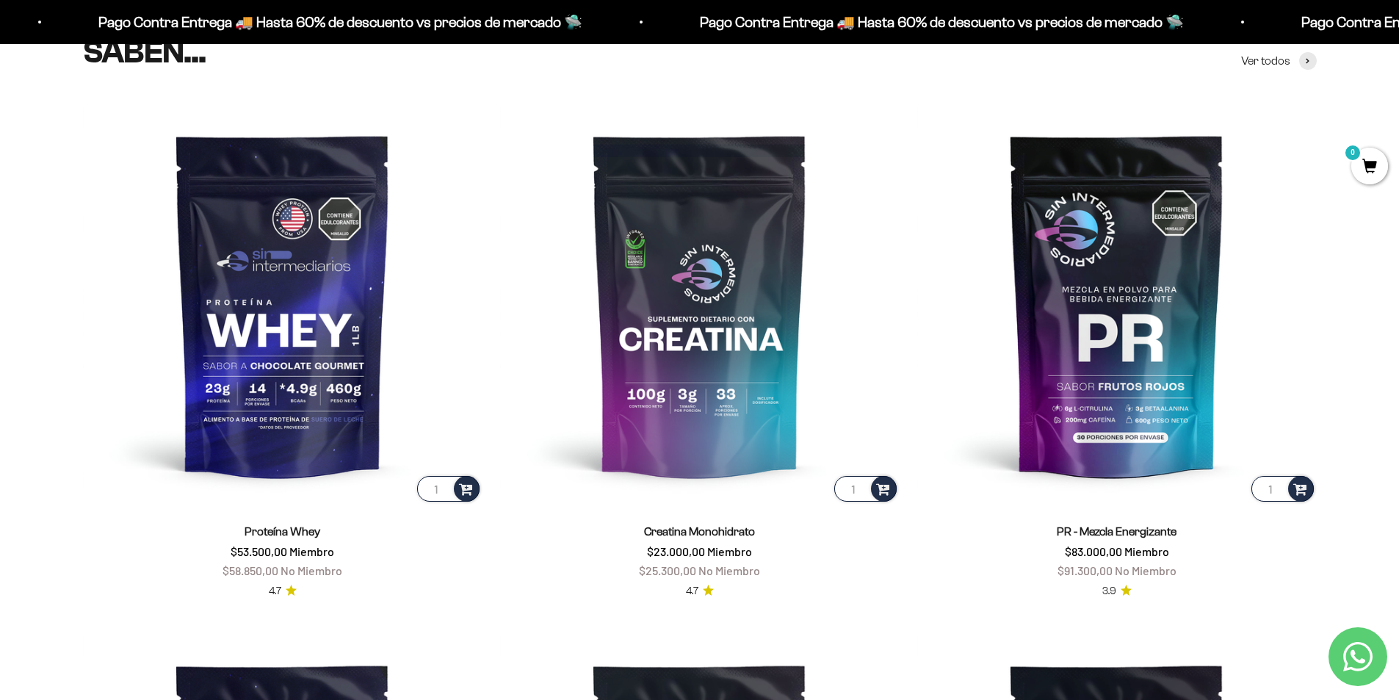 This screenshot has width=1399, height=700. I want to click on a: 3.93.9 de 5.0 estrellas, so click(1117, 591).